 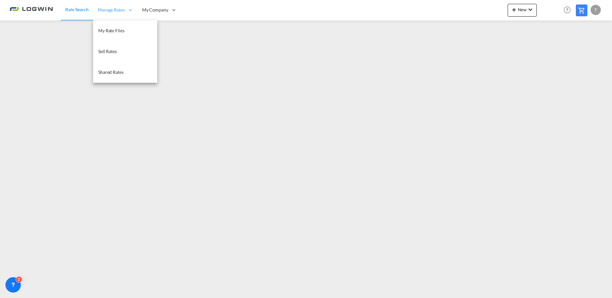 I want to click on a: My Rate Files, so click(x=125, y=31).